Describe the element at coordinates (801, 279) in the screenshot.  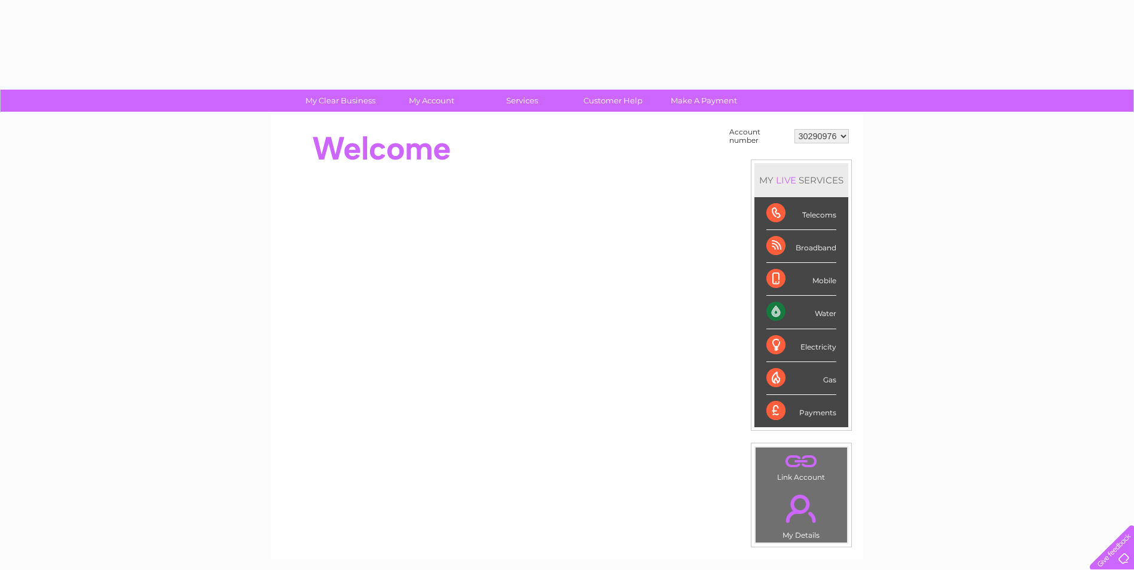
I see `div: Mobile` at that location.